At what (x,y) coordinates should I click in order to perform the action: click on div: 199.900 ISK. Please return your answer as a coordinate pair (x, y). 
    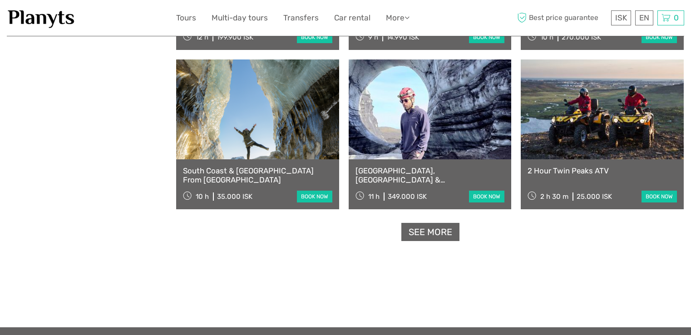
    Looking at the image, I should click on (235, 37).